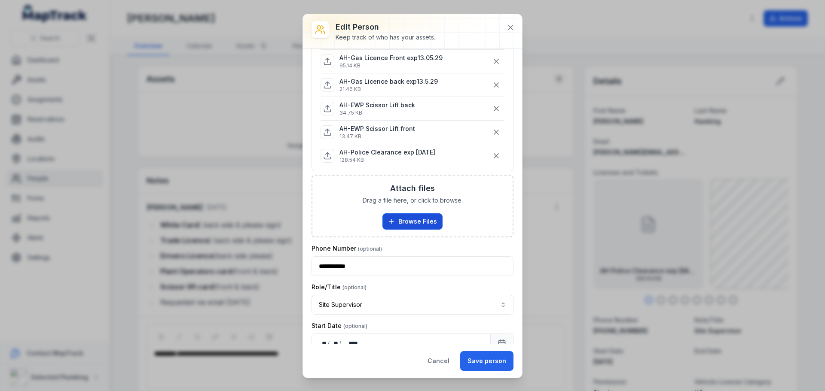 The image size is (825, 391). I want to click on p: 21.46 KB, so click(388, 89).